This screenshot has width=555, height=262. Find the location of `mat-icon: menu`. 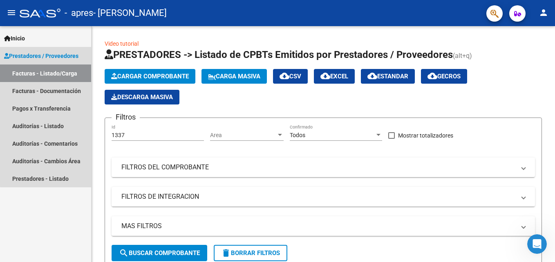

mat-icon: menu is located at coordinates (11, 13).